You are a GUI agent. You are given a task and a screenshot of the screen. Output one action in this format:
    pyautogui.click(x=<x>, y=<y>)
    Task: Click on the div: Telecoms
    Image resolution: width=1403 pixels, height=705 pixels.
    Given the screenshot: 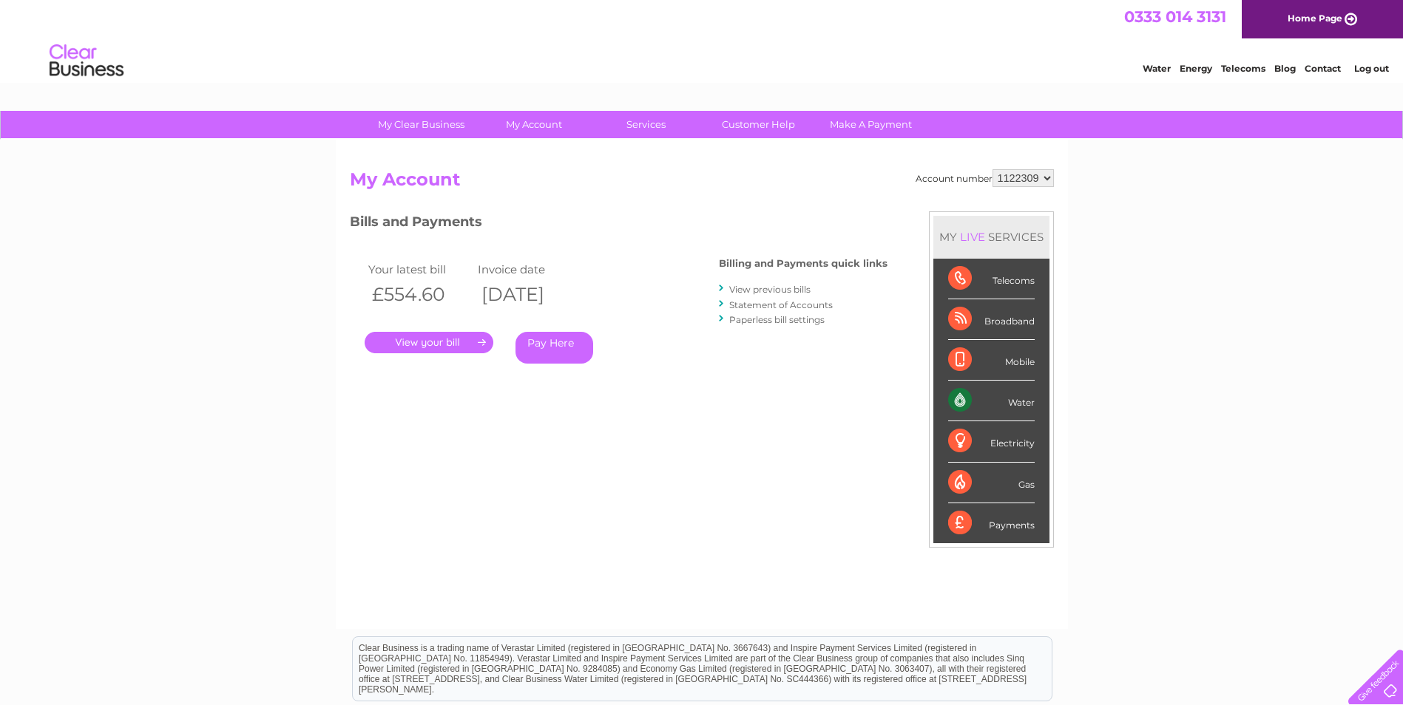 What is the action you would take?
    pyautogui.click(x=991, y=279)
    